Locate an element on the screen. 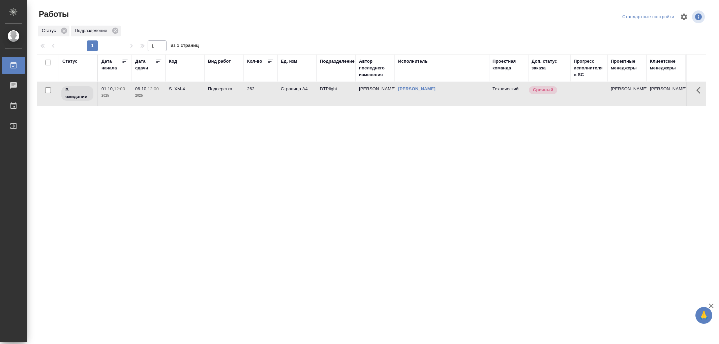 Image resolution: width=719 pixels, height=344 pixels. span: Посмотреть информацию is located at coordinates (700, 17).